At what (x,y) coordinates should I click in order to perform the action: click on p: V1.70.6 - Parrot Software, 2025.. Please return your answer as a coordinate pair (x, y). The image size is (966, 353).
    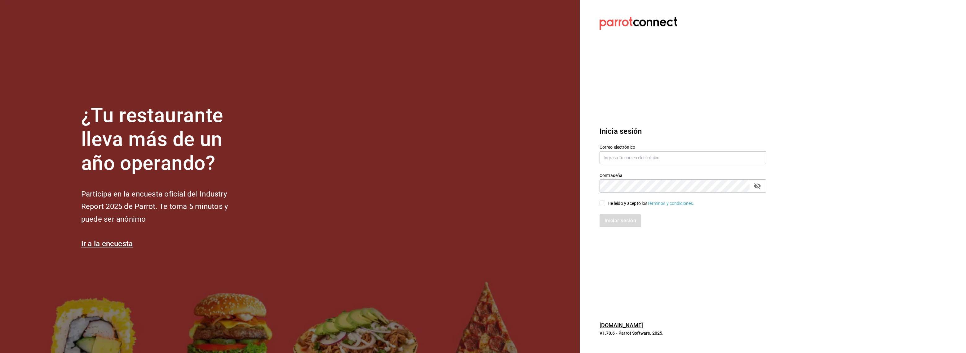
    Looking at the image, I should click on (683, 333).